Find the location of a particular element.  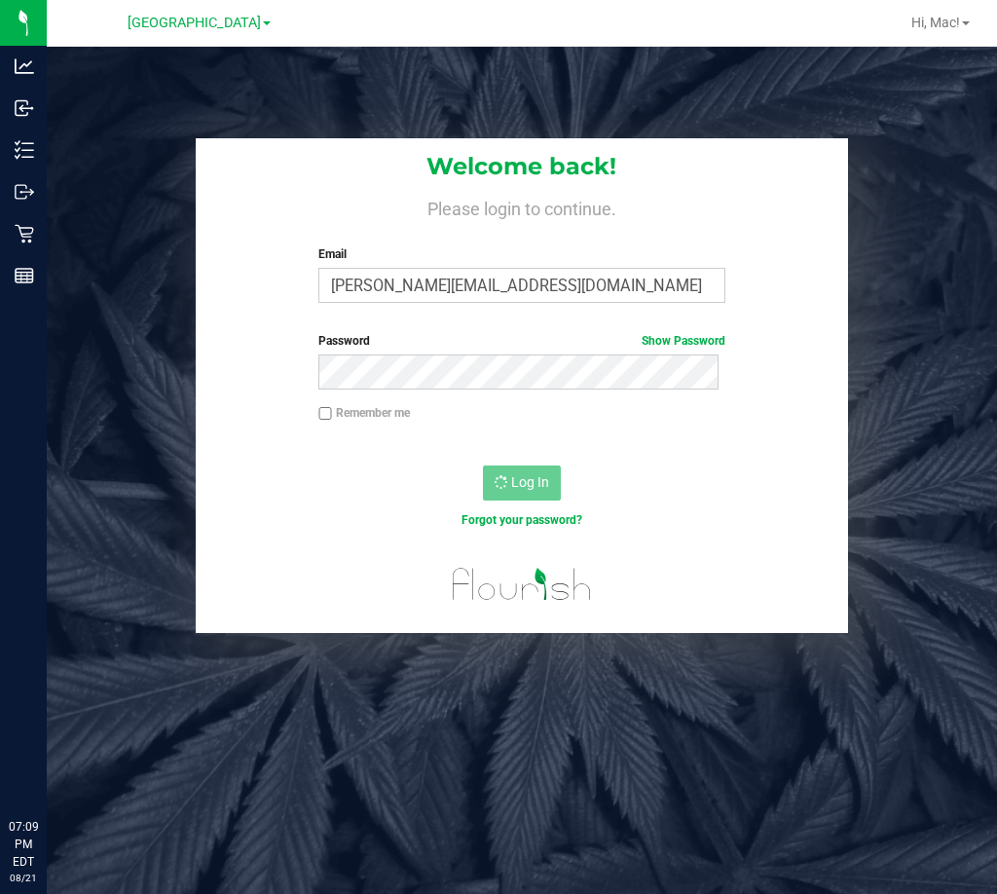

inline-svg: Inbound is located at coordinates (24, 108).